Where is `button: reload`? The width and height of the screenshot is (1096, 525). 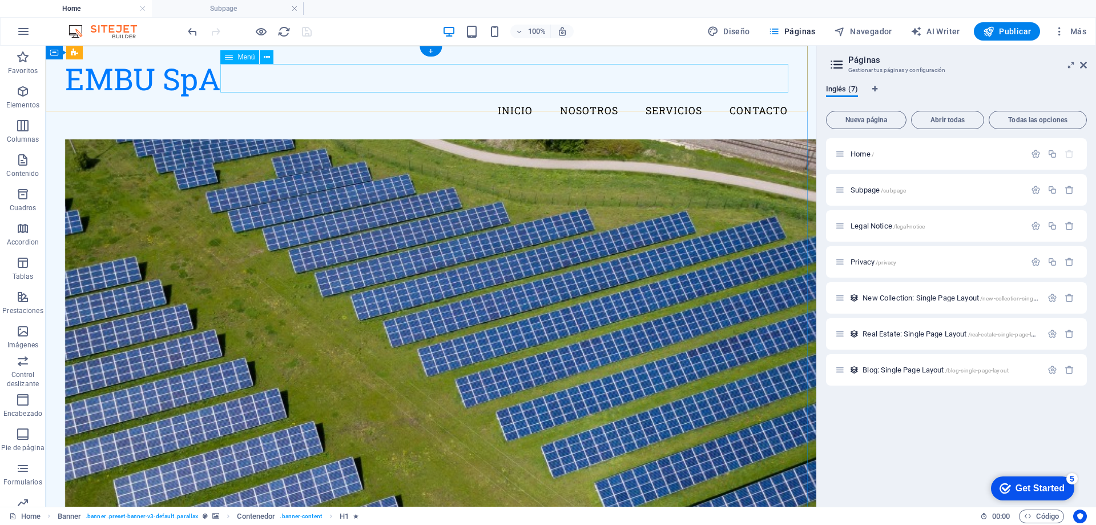 button: reload is located at coordinates (284, 31).